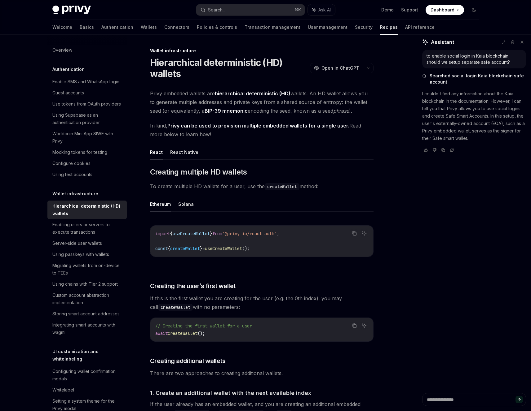  I want to click on span: createWallet, so click(182, 334).